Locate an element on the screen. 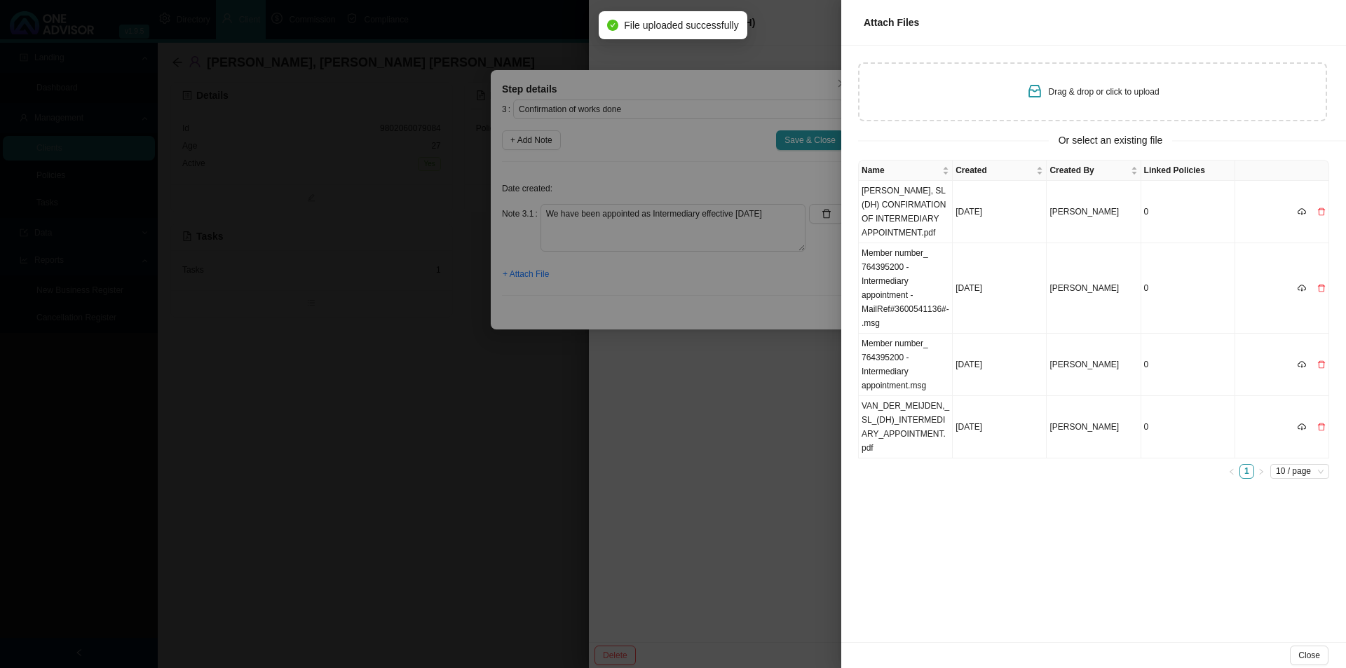 Image resolution: width=1346 pixels, height=668 pixels. td: VAN_DER_MEIJDEN,_SL_(DH)_INTERMEDIARY_APPOINTMENT.pdf is located at coordinates (906, 427).